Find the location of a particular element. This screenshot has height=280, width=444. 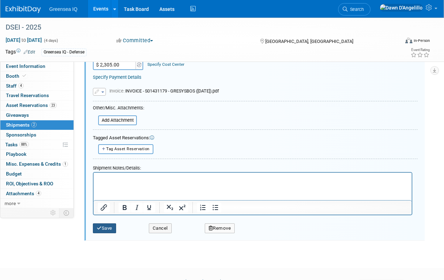

span: Asset Reservations is located at coordinates (31, 105).